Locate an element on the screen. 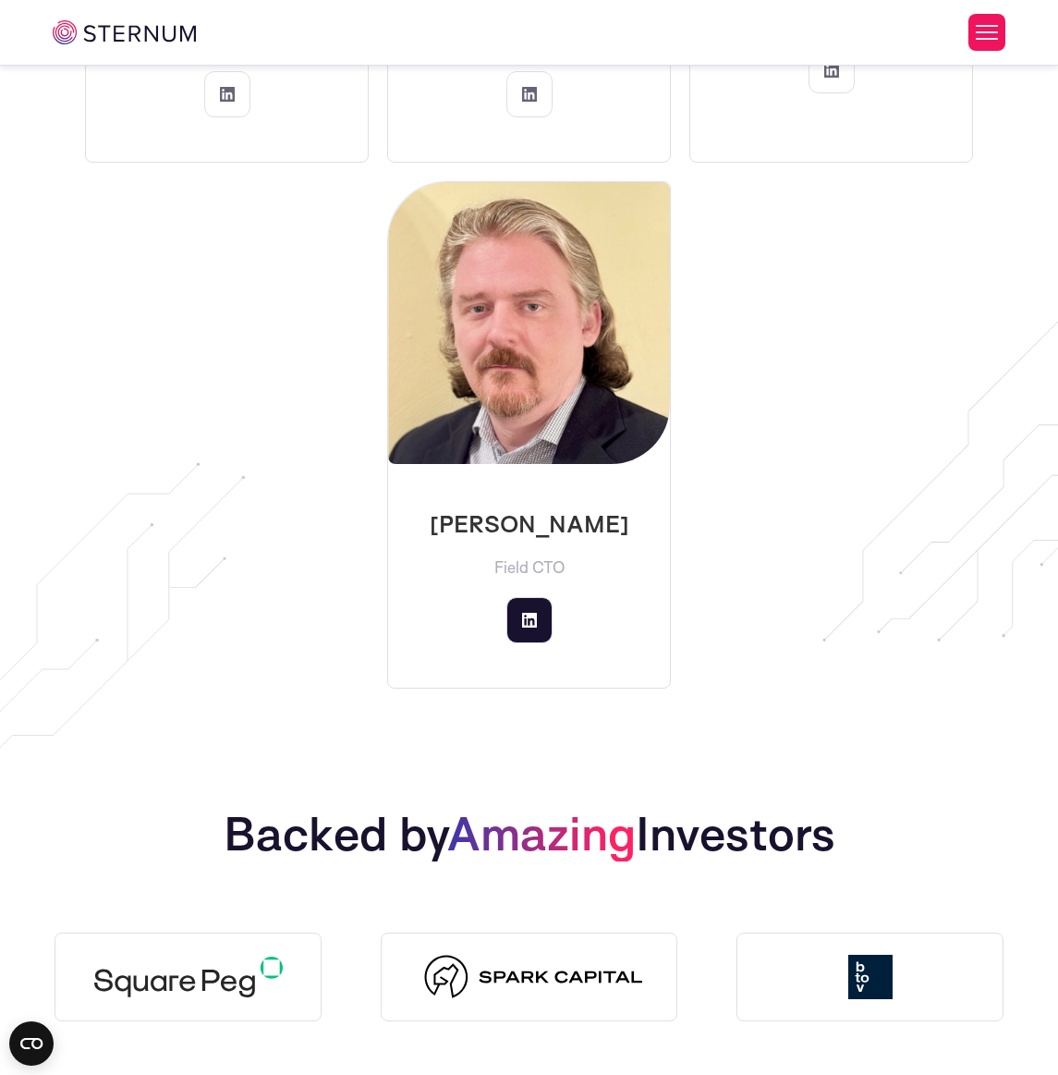 The image size is (1058, 1075). img: Matt Caylor is located at coordinates (529, 323).